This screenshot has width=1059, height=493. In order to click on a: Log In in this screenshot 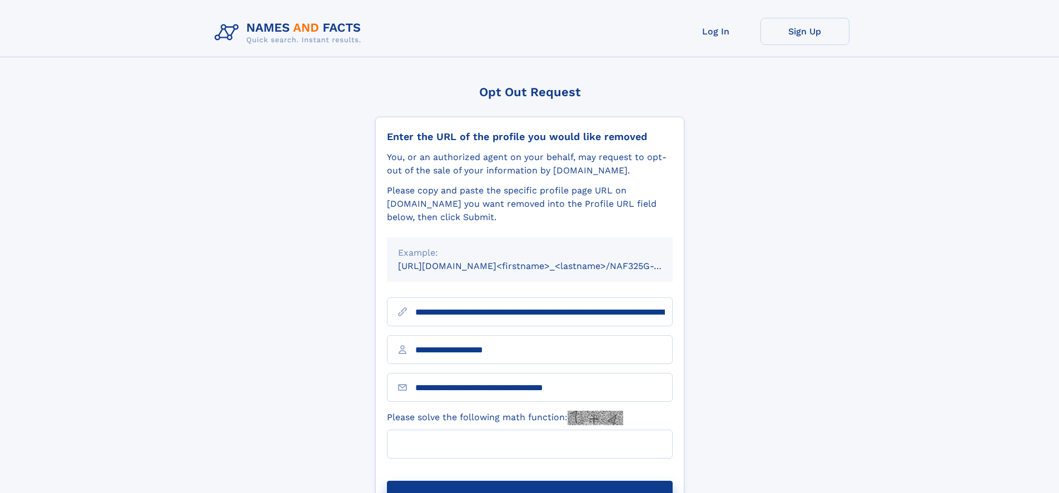, I will do `click(716, 31)`.